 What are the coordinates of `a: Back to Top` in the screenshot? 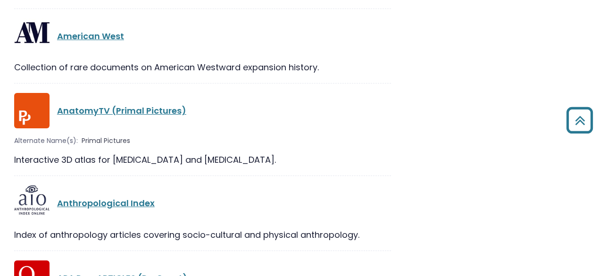 It's located at (579, 120).